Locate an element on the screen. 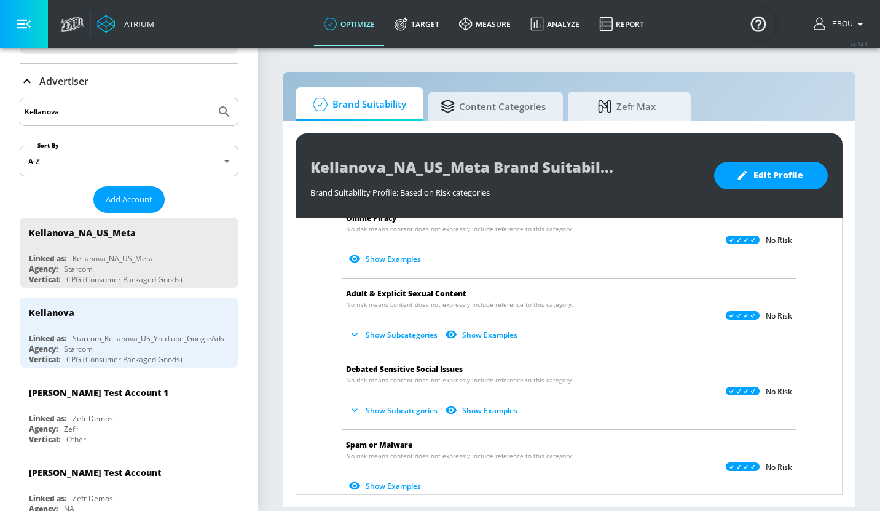 Image resolution: width=880 pixels, height=511 pixels. span: login as: ebou.njie@zefr.com is located at coordinates (840, 24).